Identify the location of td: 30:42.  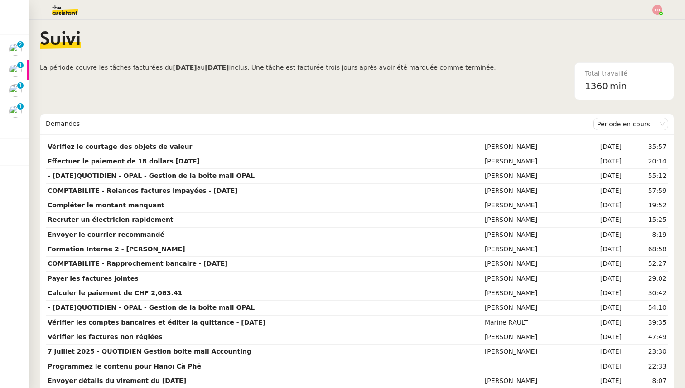
(646, 294).